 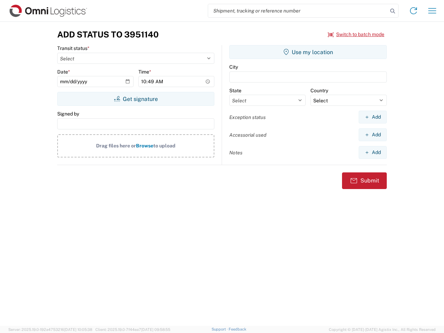 I want to click on a: Feedback, so click(x=237, y=329).